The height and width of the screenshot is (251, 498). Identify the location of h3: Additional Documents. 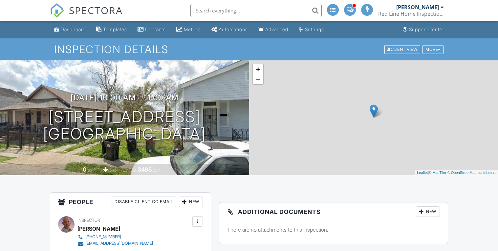
(334, 212).